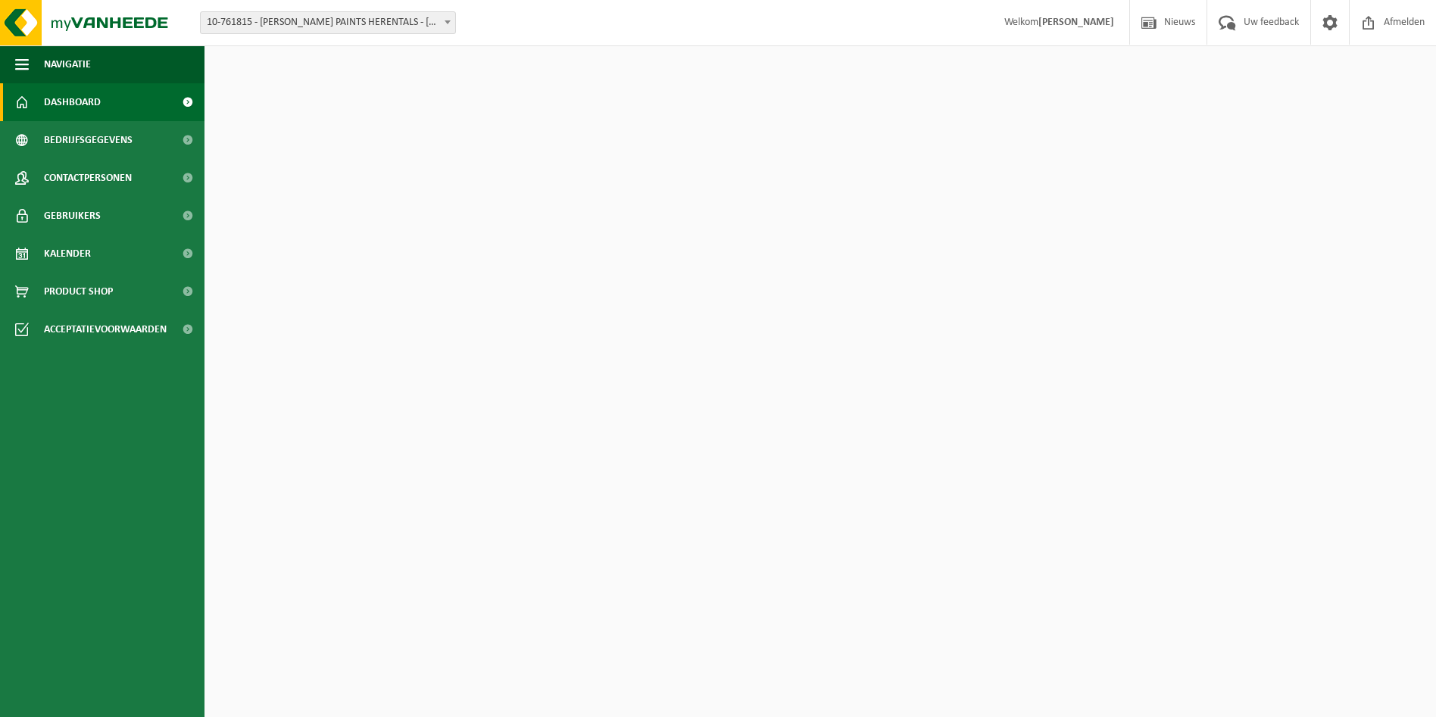 This screenshot has height=717, width=1436. I want to click on span: Navigatie, so click(67, 64).